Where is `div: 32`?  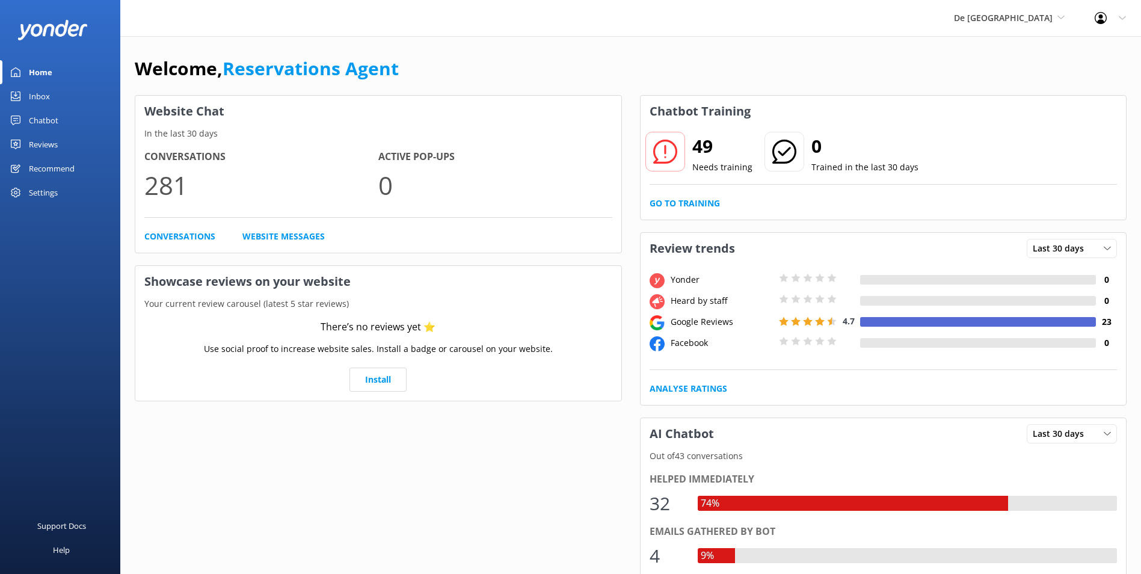 div: 32 is located at coordinates (668, 504).